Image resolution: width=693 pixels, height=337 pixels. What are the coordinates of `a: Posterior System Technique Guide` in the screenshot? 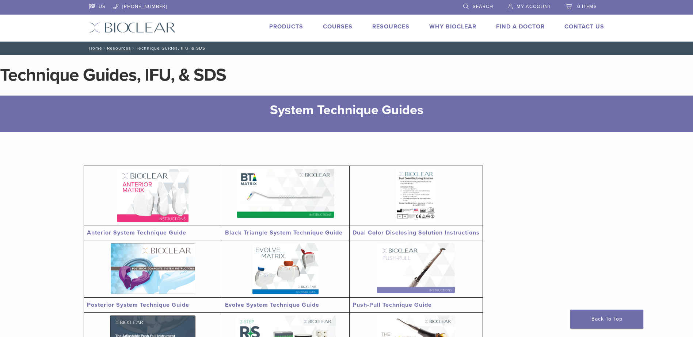 It's located at (138, 305).